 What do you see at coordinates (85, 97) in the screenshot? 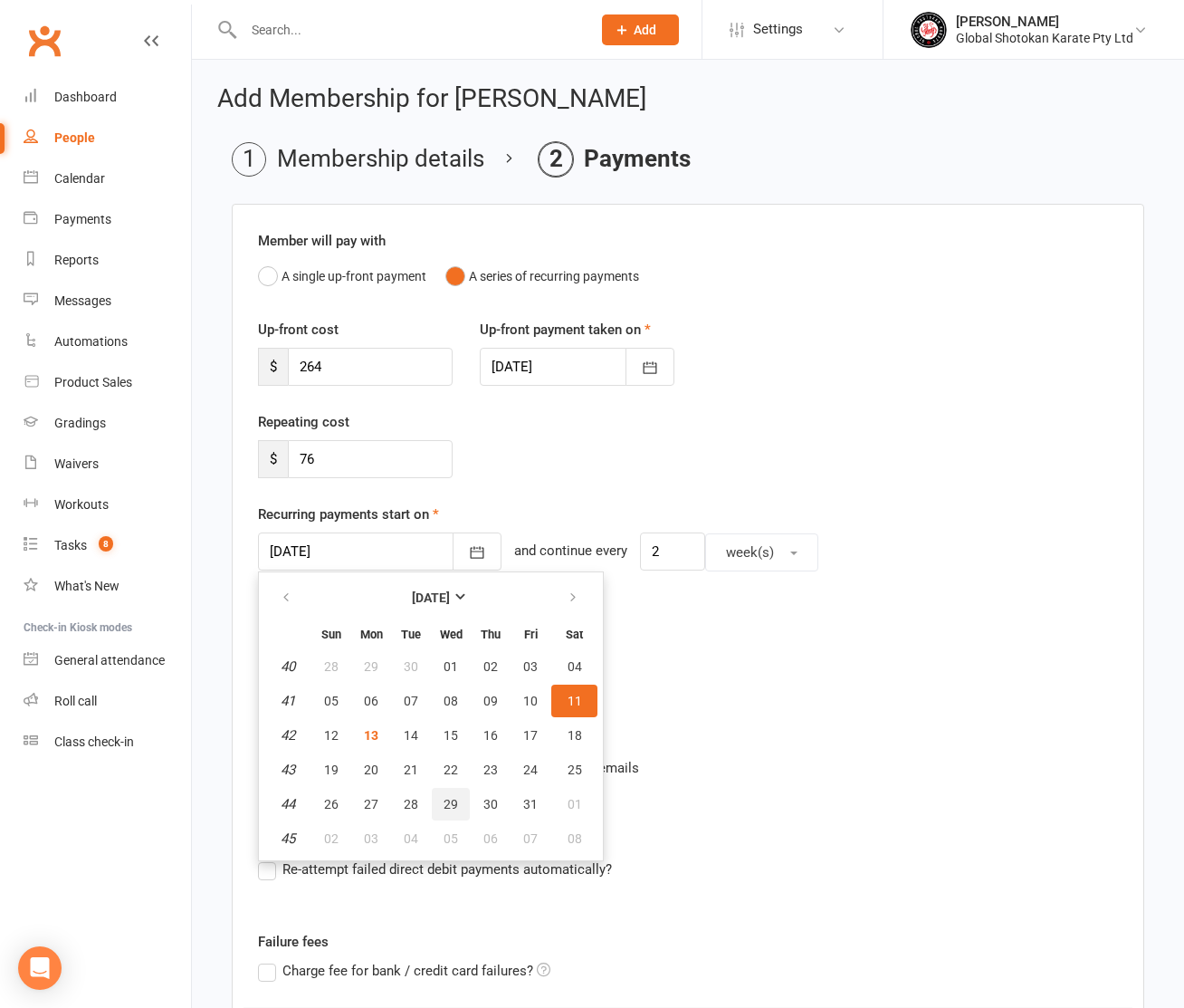
I see `div: Dashboard` at bounding box center [85, 97].